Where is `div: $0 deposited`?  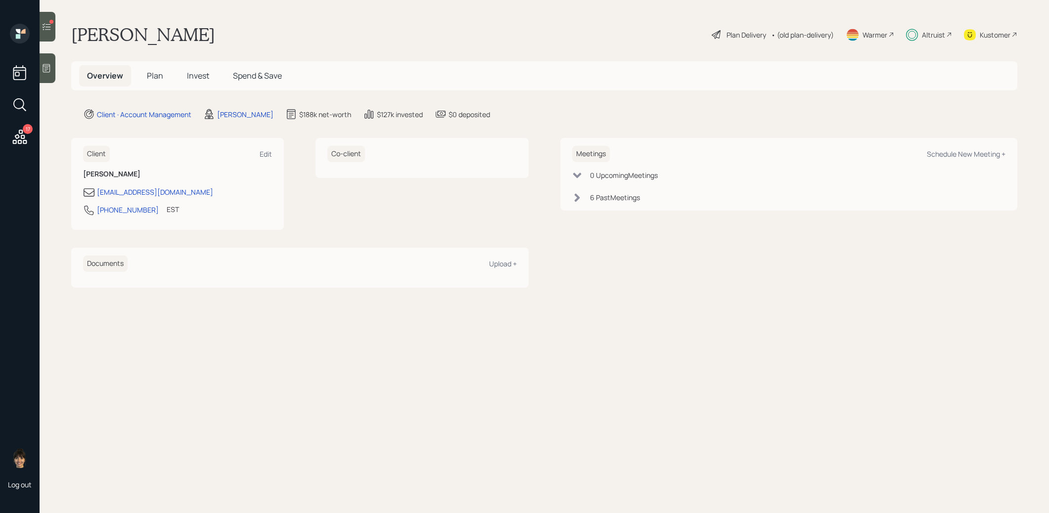
div: $0 deposited is located at coordinates (469, 114).